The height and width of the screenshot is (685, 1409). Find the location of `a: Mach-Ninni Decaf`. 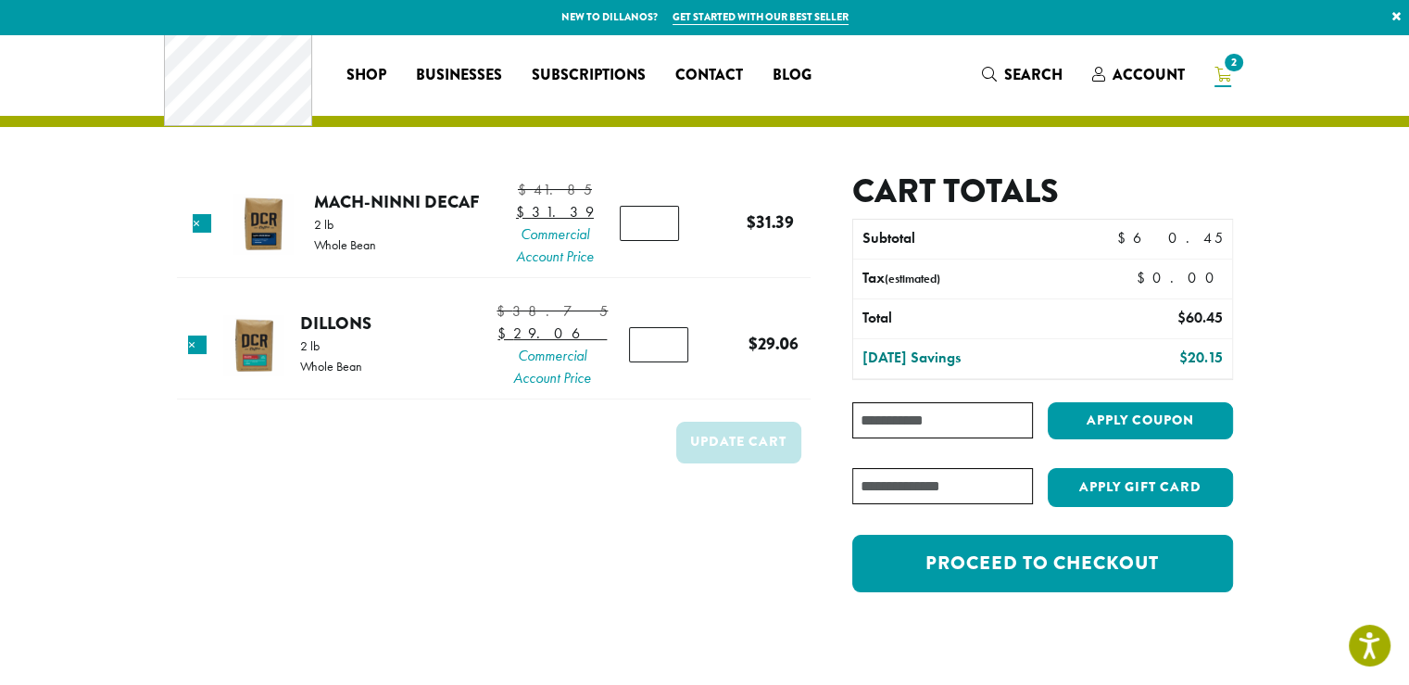

a: Mach-Ninni Decaf is located at coordinates (397, 201).